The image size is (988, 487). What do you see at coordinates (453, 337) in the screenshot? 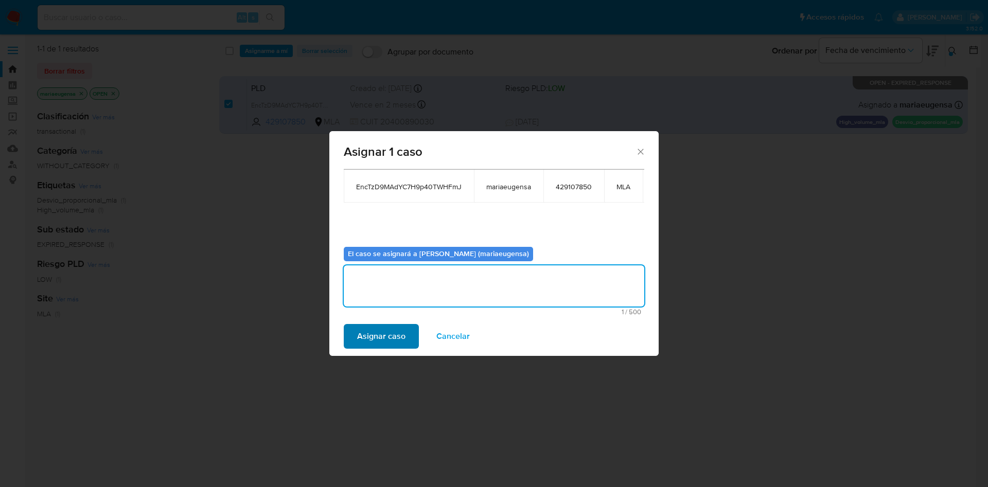
I see `span: Cancelar` at bounding box center [453, 337].